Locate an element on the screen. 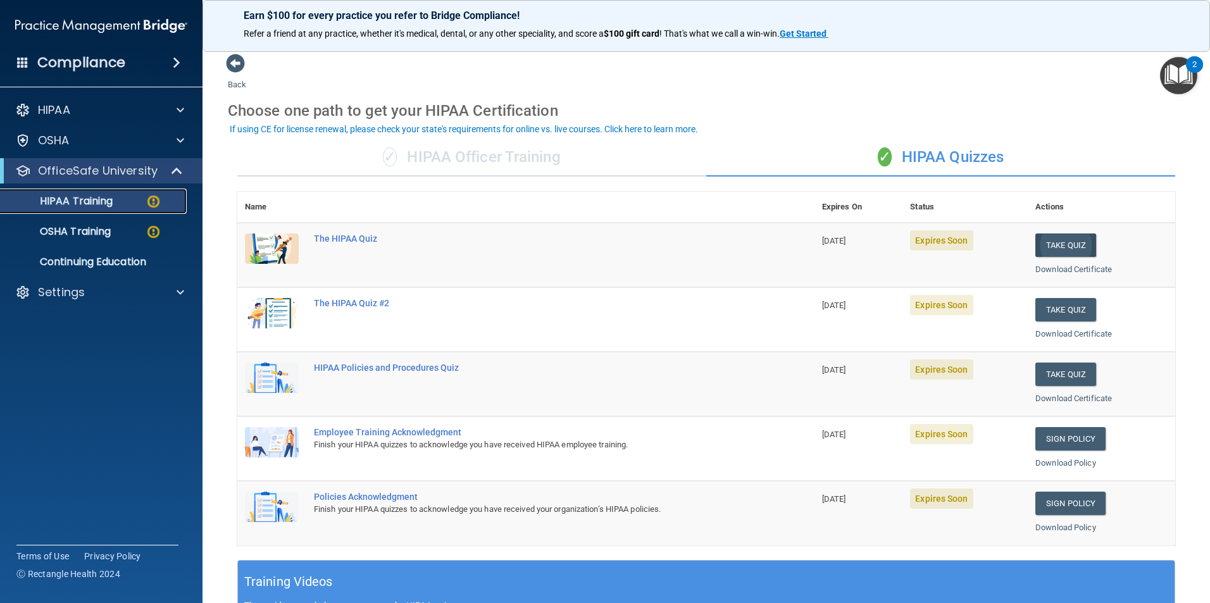 This screenshot has width=1210, height=603. p: OfficeSafe University is located at coordinates (97, 171).